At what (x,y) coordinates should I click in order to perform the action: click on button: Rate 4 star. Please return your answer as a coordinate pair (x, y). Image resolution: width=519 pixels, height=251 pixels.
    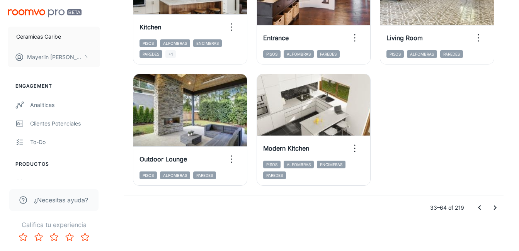
    Looking at the image, I should click on (70, 237).